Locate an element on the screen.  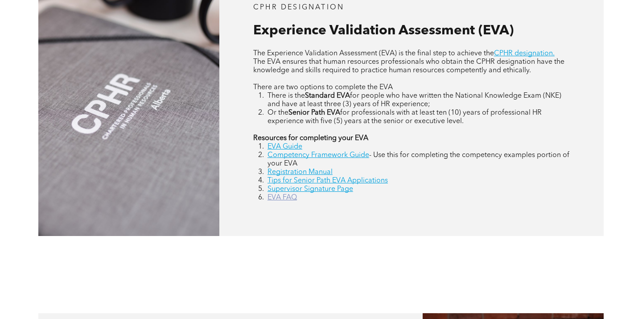
span: - Use this for completing the competency examples portion of your EVA is located at coordinates (418, 159).